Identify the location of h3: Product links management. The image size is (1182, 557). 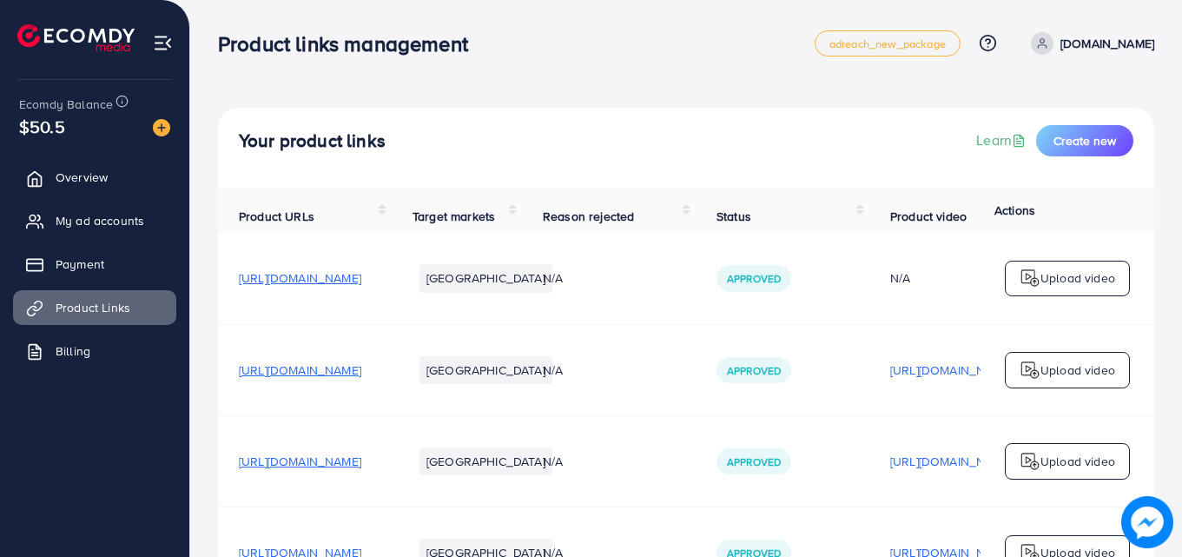
(350, 43).